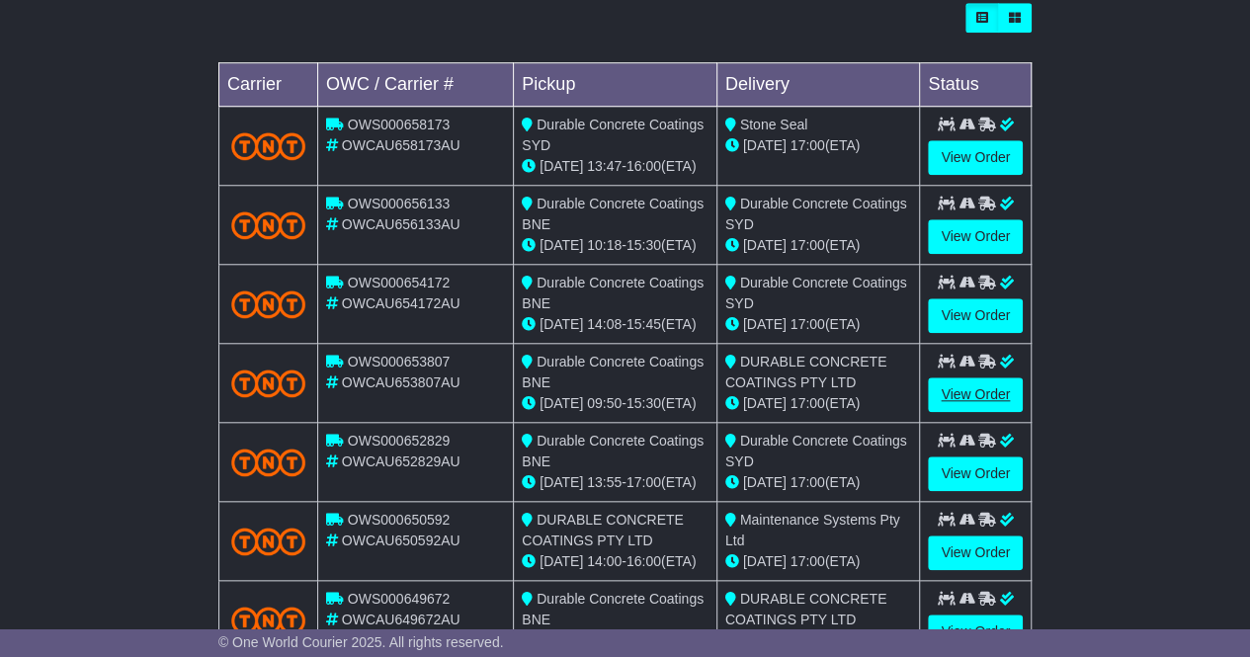 This screenshot has width=1250, height=657. What do you see at coordinates (399, 520) in the screenshot?
I see `span: OWS000650592` at bounding box center [399, 520].